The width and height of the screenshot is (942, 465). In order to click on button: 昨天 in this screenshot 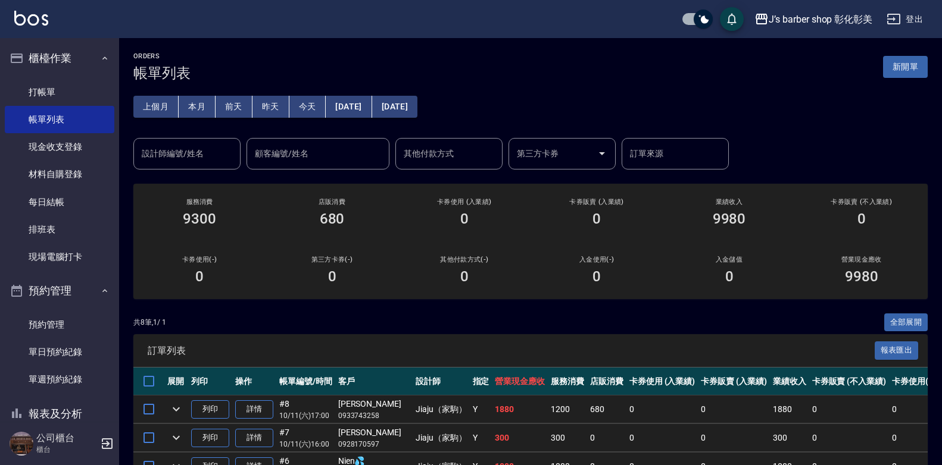, I will do `click(271, 107)`.